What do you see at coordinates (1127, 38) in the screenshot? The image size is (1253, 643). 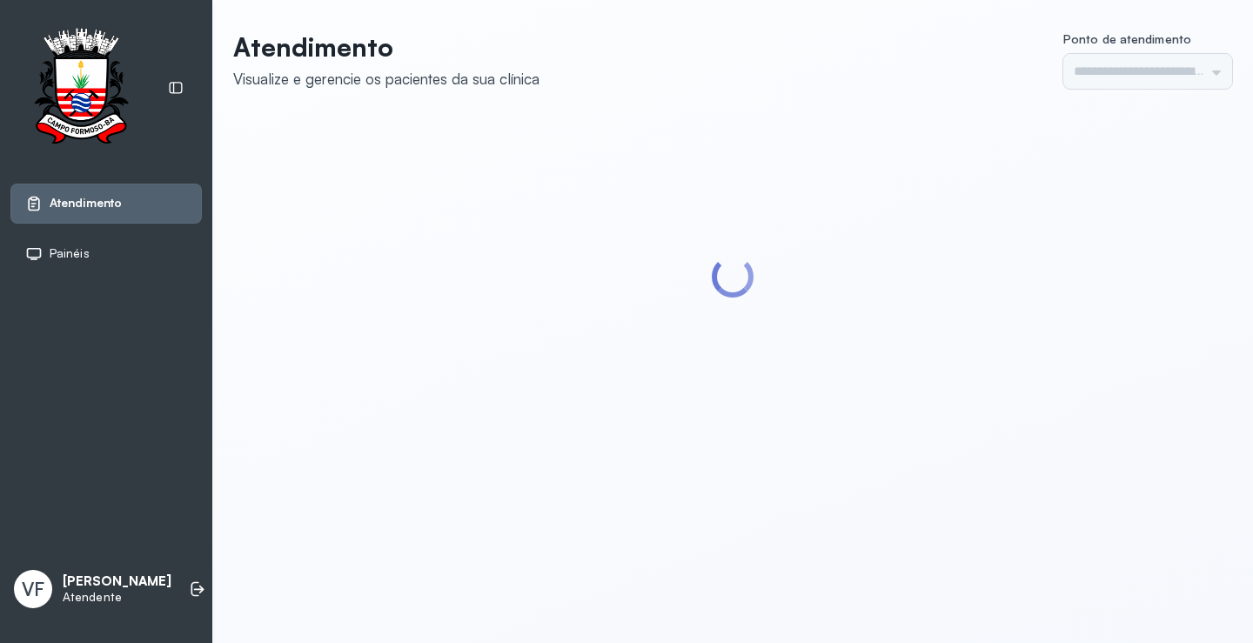 I see `span: Ponto de atendimento` at bounding box center [1127, 38].